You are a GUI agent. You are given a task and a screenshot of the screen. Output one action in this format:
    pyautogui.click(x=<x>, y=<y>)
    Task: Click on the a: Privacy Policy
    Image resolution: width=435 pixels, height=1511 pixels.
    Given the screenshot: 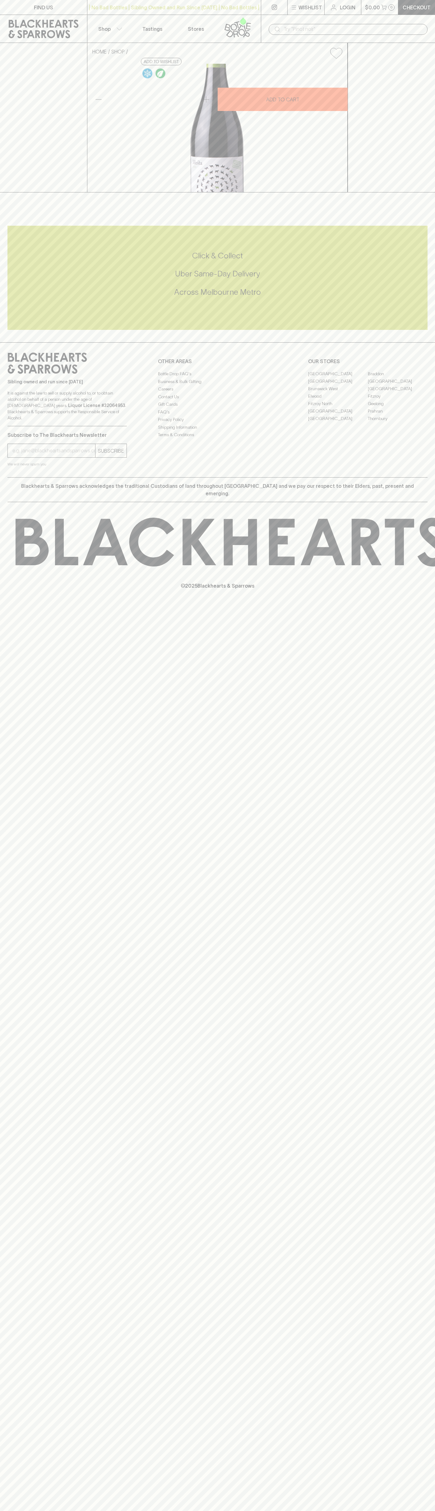 What is the action you would take?
    pyautogui.click(x=218, y=420)
    